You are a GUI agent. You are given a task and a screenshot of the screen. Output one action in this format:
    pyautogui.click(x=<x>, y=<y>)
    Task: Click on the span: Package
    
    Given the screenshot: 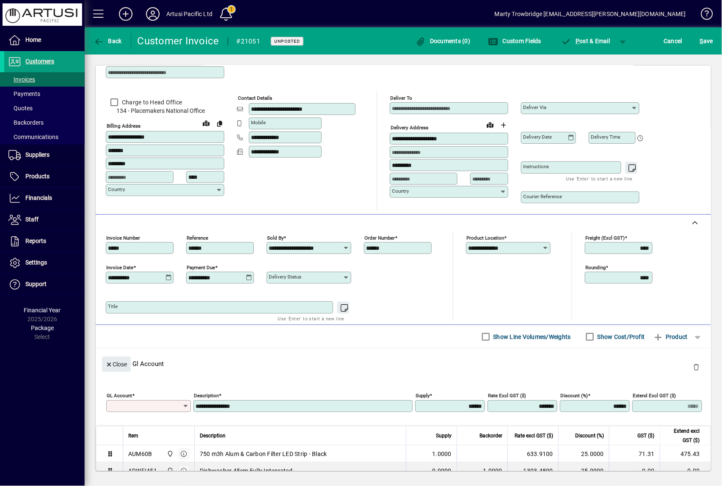 What is the action you would take?
    pyautogui.click(x=42, y=328)
    